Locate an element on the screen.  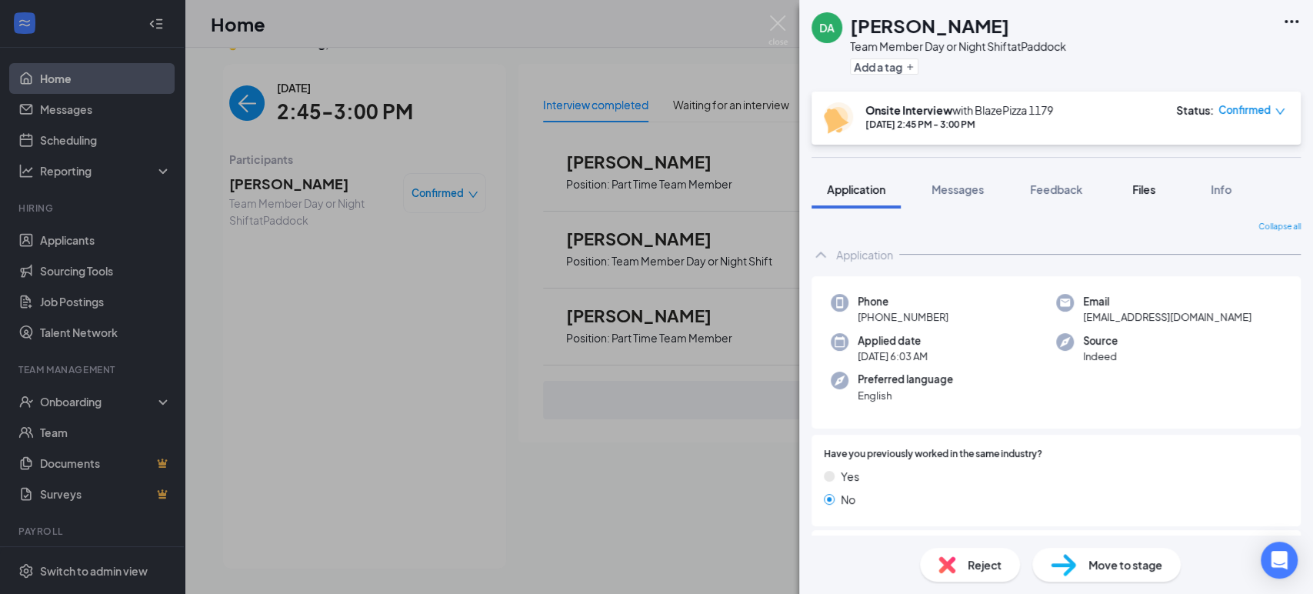
span: No is located at coordinates (847, 499).